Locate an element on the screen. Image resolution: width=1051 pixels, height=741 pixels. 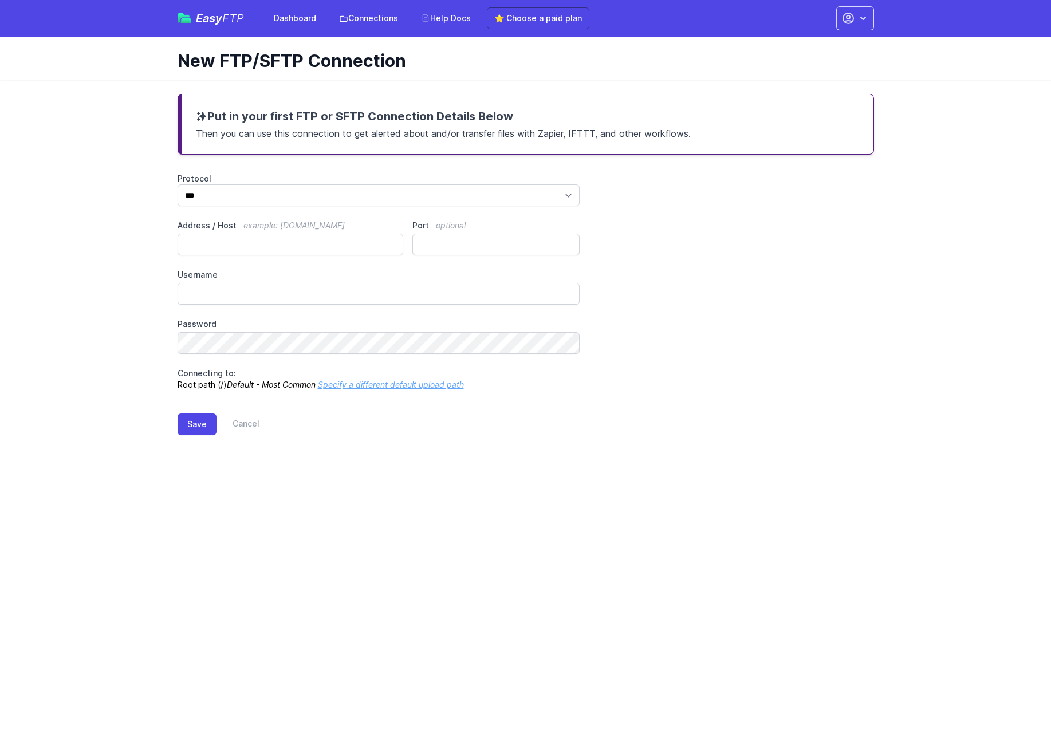
a: EasyFTP is located at coordinates (211, 18).